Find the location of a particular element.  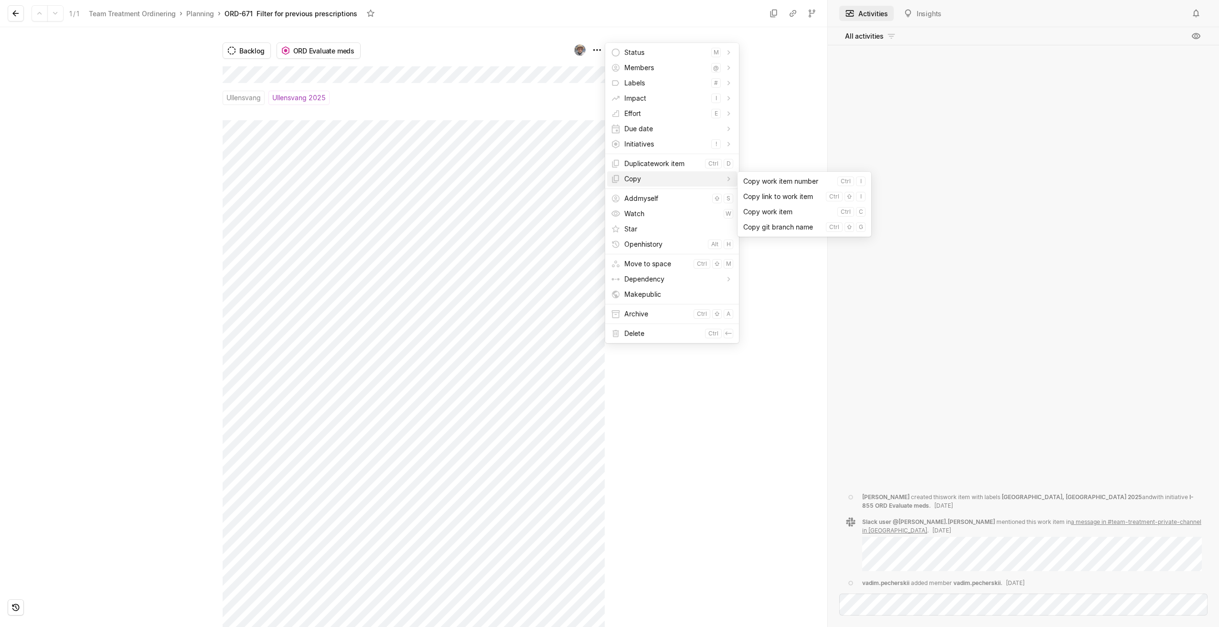

span: Copy is located at coordinates (672, 179).